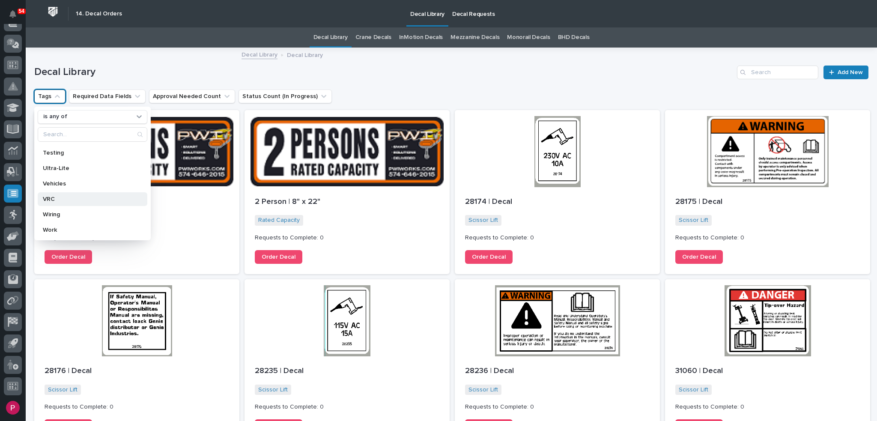 The height and width of the screenshot is (421, 877). I want to click on a: 28174 | DecalScissor Lift Requests to Complete: 0Order Decal, so click(557, 192).